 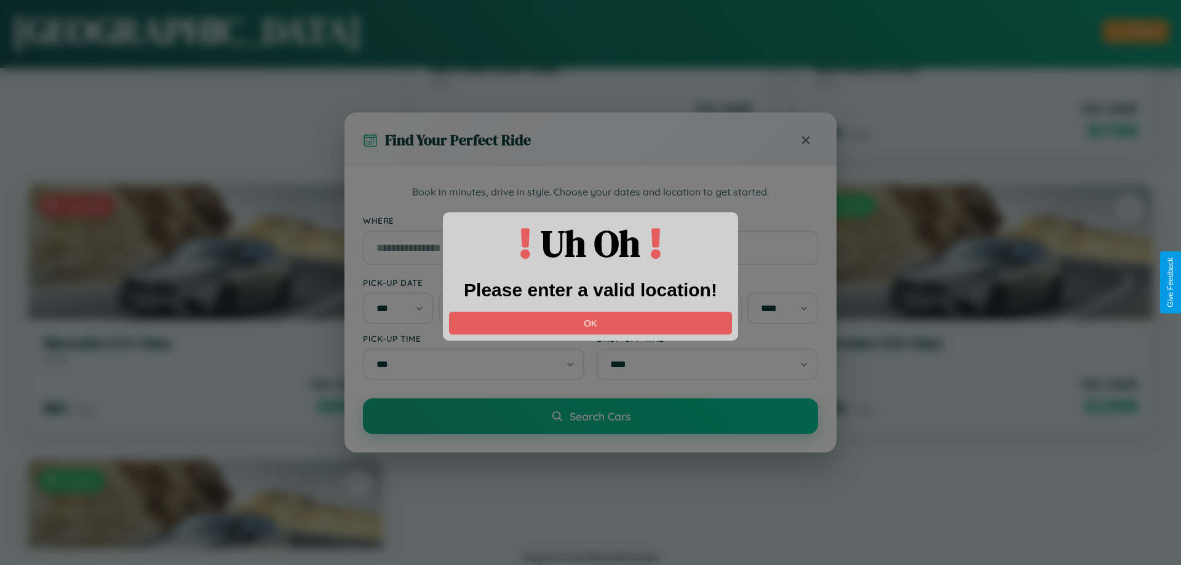 What do you see at coordinates (457, 140) in the screenshot?
I see `h3: Find Your Perfect Ride` at bounding box center [457, 140].